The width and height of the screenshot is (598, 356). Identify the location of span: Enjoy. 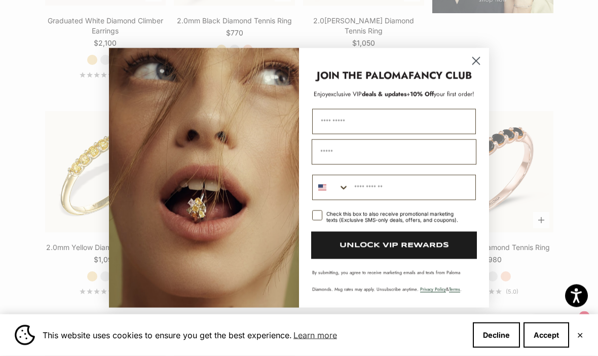
(321, 94).